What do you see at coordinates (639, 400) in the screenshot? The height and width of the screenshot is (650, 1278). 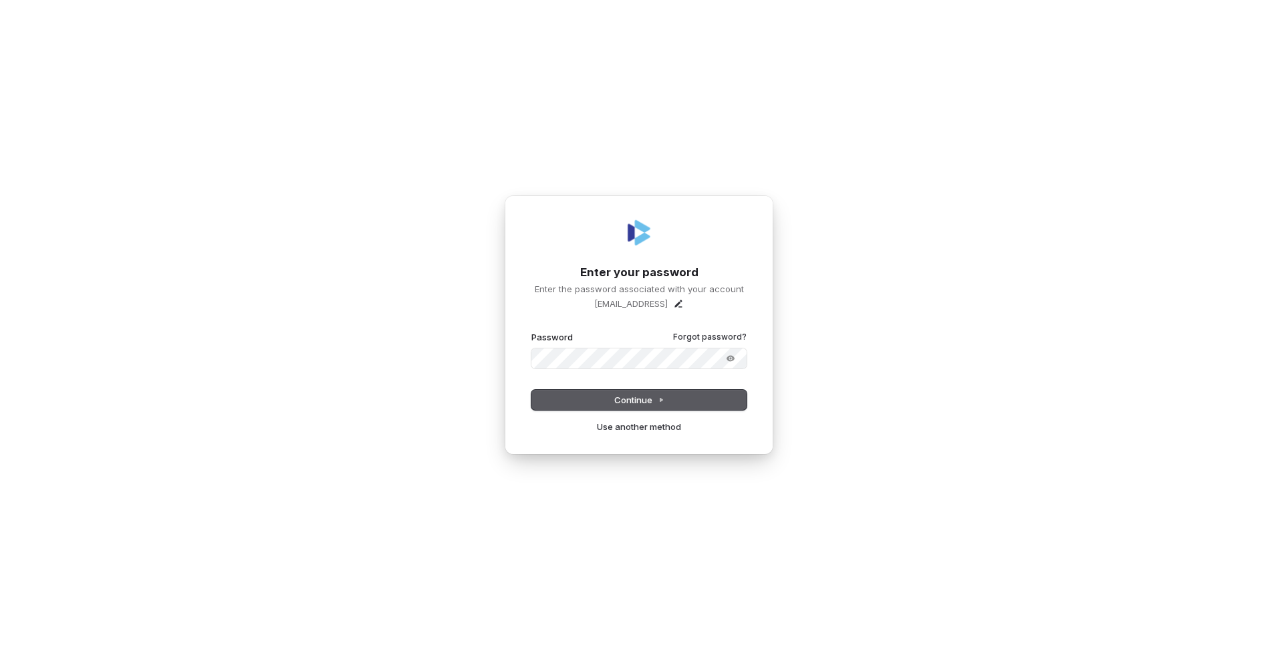 I see `span: Continue` at bounding box center [639, 400].